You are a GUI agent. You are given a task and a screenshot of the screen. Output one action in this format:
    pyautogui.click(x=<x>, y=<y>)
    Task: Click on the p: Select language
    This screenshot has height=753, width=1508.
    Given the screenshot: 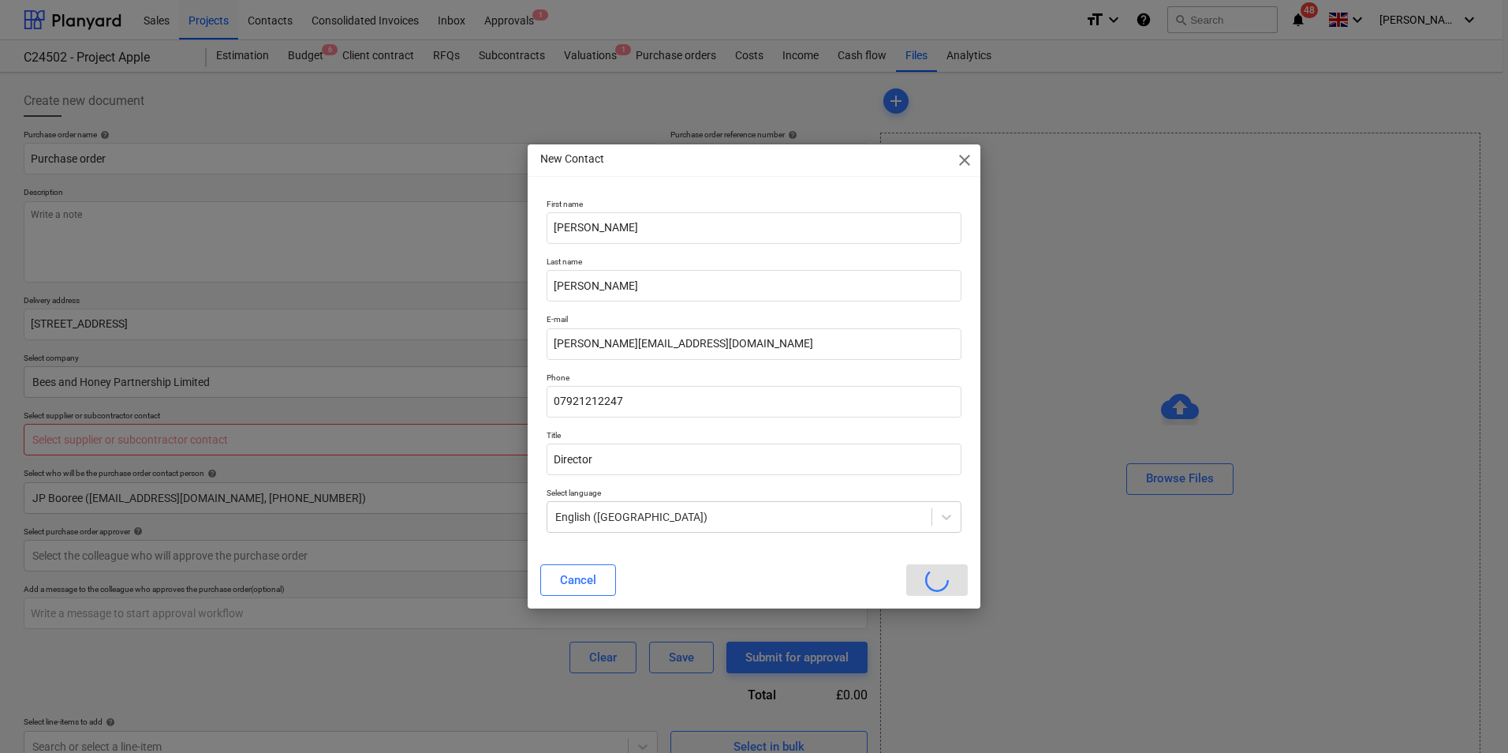 What is the action you would take?
    pyautogui.click(x=754, y=494)
    